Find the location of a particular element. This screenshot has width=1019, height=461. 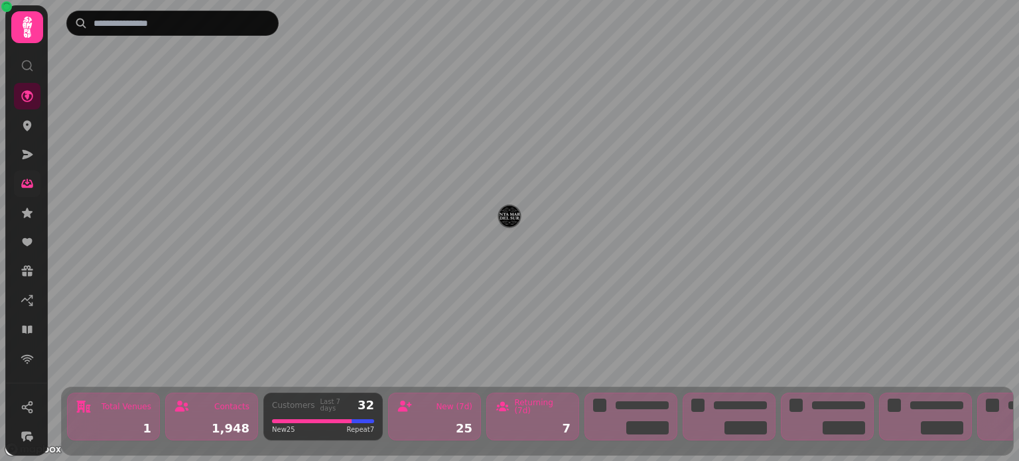

div: 1,948 is located at coordinates (212, 429).